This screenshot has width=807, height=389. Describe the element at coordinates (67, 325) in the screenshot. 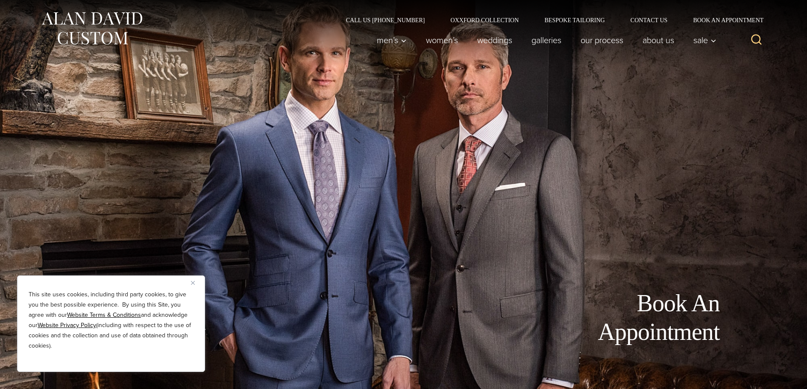

I see `u: Website Privacy Policy` at that location.